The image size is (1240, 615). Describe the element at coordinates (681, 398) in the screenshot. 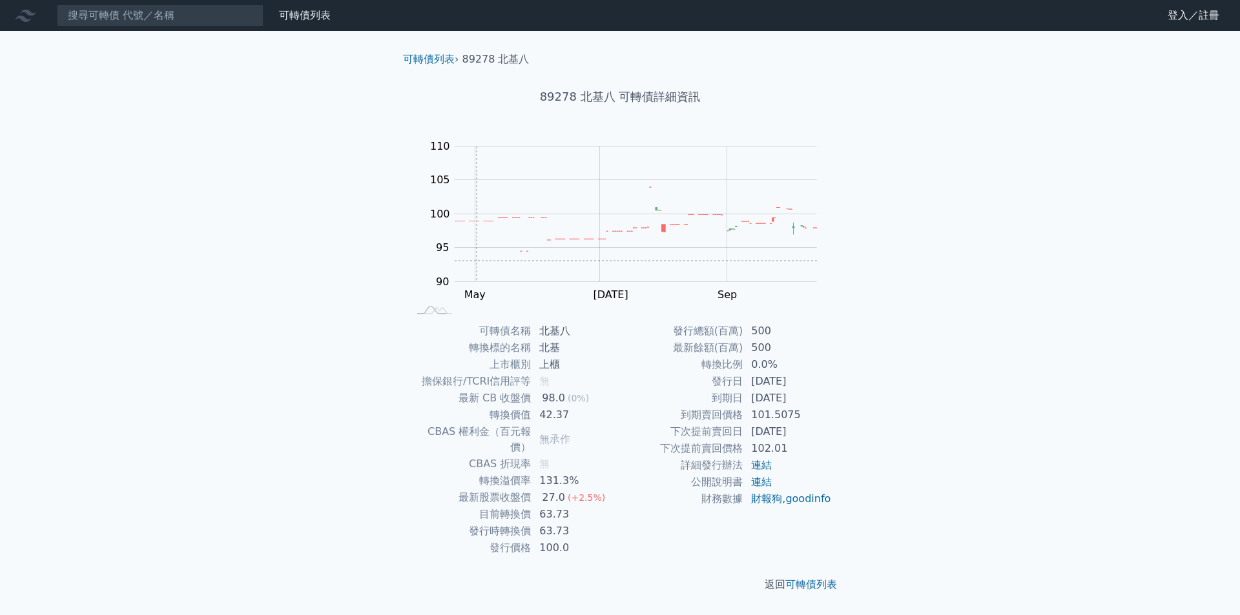

I see `td: 到期日` at that location.